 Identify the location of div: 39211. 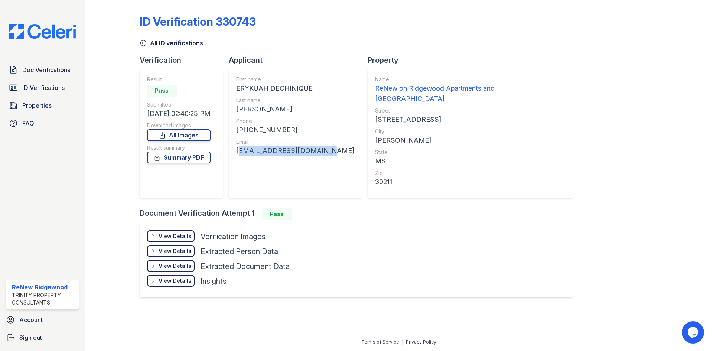
(470, 182).